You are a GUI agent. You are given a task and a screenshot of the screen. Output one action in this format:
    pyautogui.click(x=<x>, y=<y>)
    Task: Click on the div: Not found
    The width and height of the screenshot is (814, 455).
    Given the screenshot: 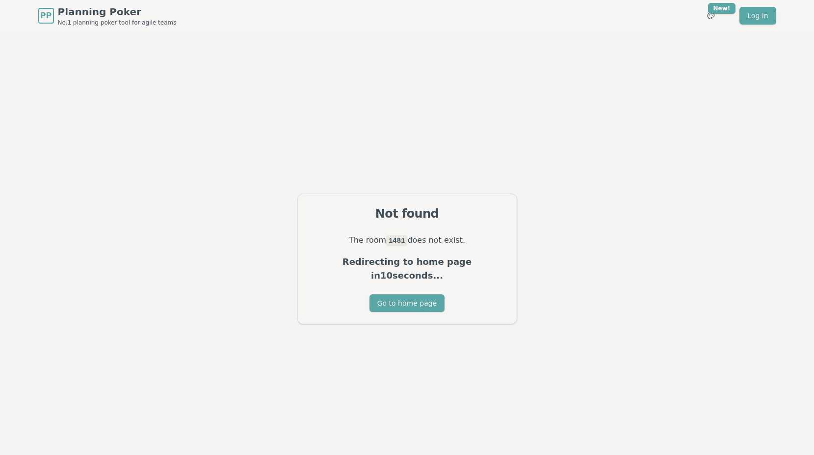 What is the action you would take?
    pyautogui.click(x=407, y=214)
    